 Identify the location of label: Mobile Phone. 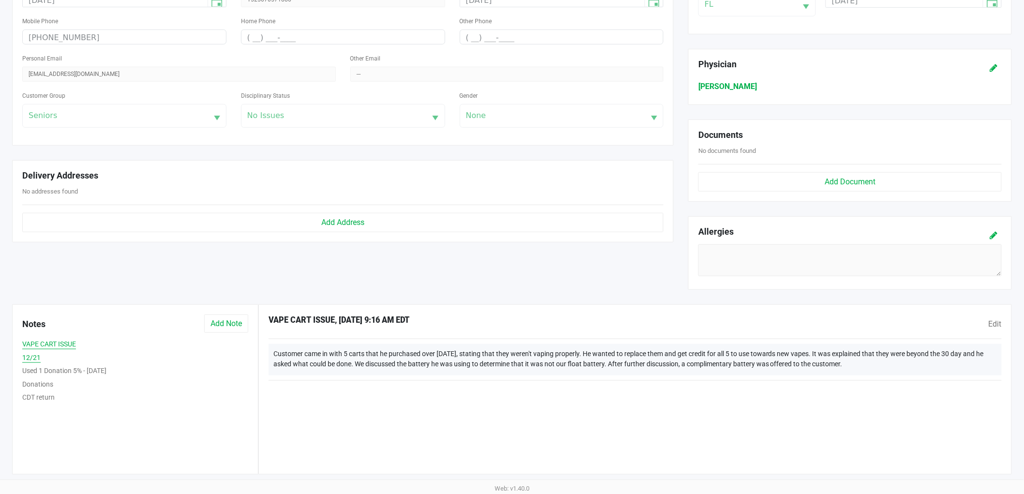
(40, 21).